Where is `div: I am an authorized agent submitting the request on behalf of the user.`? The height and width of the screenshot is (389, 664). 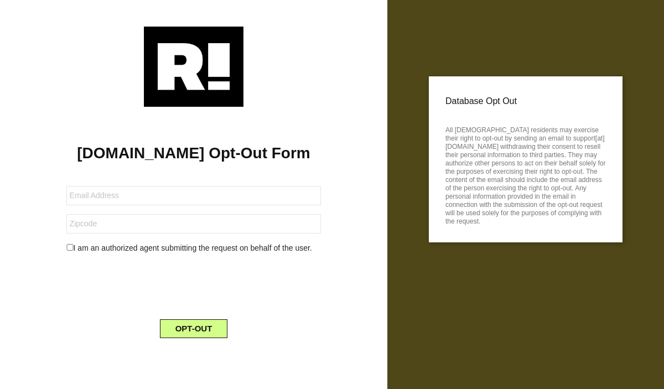 div: I am an authorized agent submitting the request on behalf of the user. is located at coordinates (194, 248).